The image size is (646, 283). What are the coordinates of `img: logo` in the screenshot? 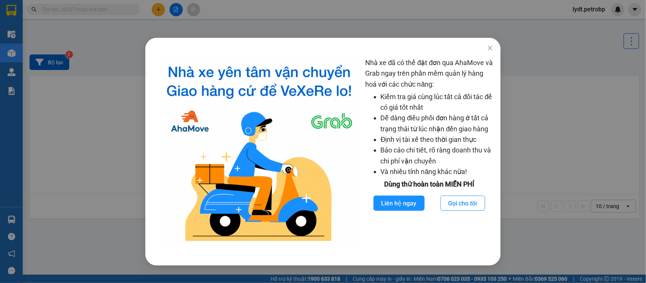 It's located at (259, 152).